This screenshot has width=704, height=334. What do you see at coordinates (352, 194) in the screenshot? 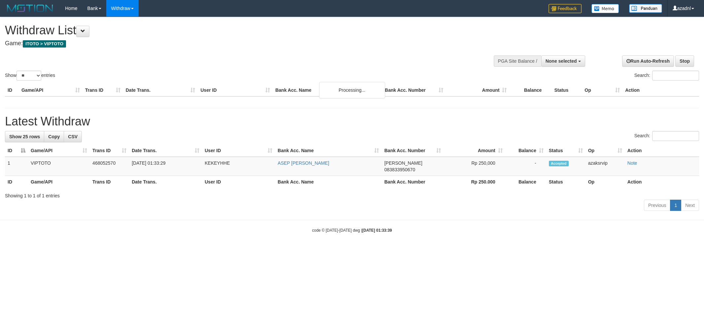
I see `div: Showing 1 to 1 of 1 entries` at bounding box center [352, 194].